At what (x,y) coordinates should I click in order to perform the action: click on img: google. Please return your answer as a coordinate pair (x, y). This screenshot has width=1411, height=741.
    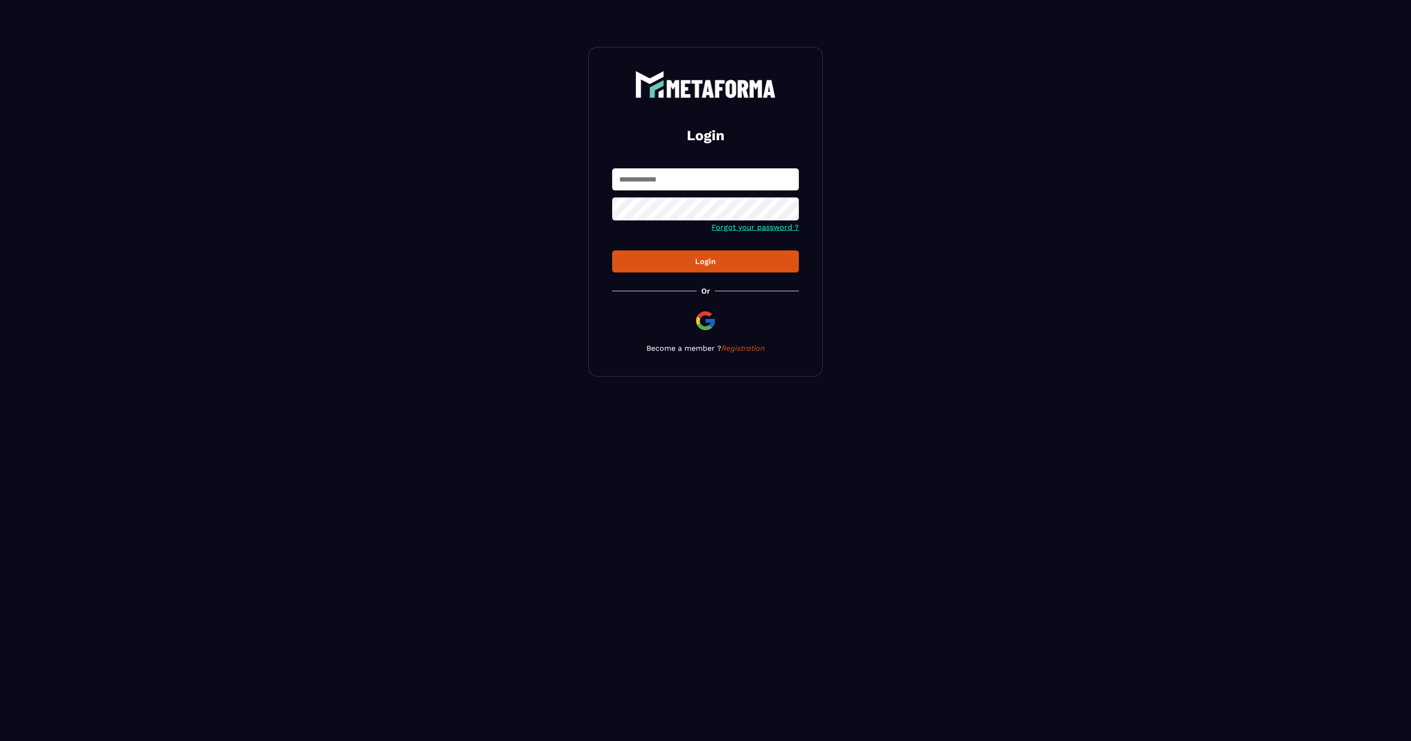
    Looking at the image, I should click on (705, 321).